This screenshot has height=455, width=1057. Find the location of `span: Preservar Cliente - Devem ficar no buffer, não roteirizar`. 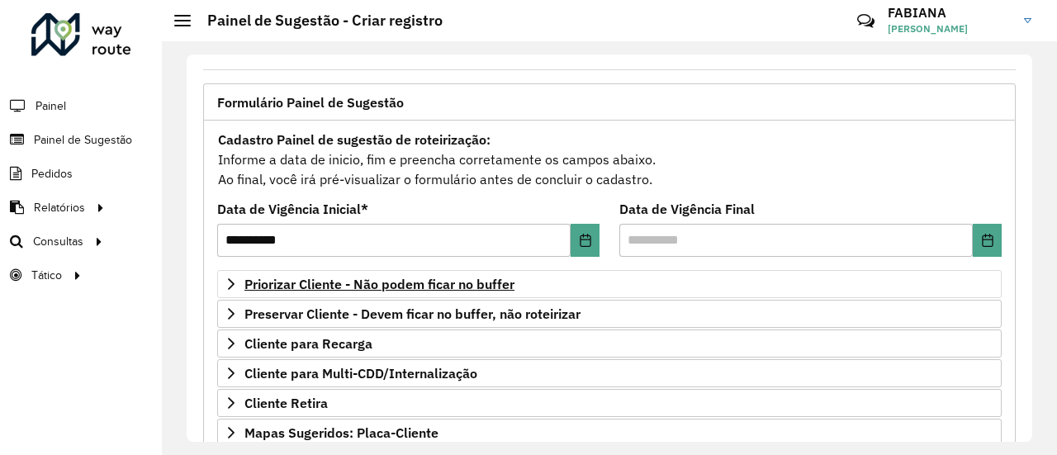

span: Preservar Cliente - Devem ficar no buffer, não roteirizar is located at coordinates (412, 314).